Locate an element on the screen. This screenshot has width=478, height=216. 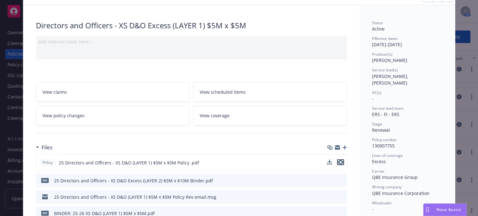
span: Renewal is located at coordinates (381, 130).